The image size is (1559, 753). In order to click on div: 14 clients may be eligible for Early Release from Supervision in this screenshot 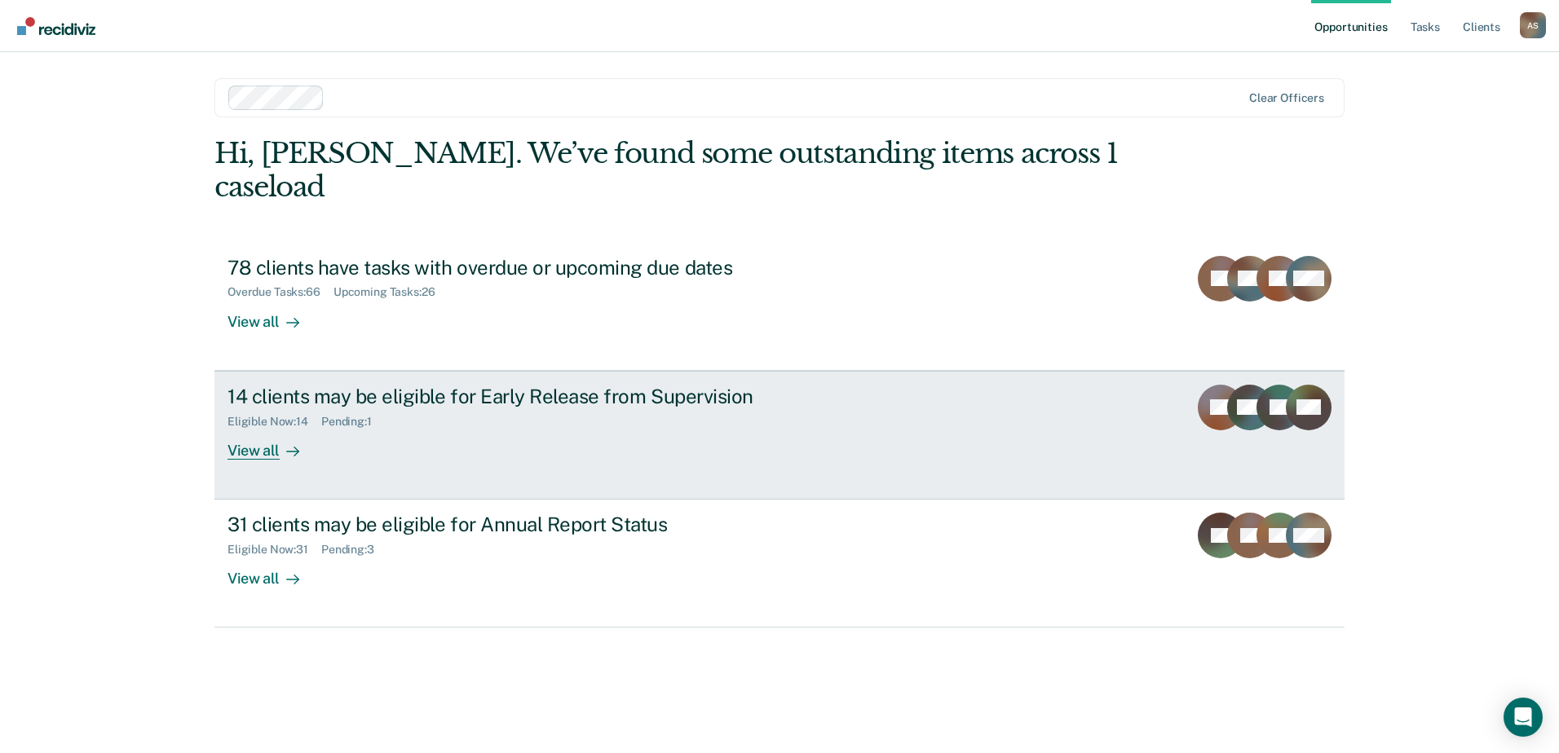, I will do `click(514, 396)`.